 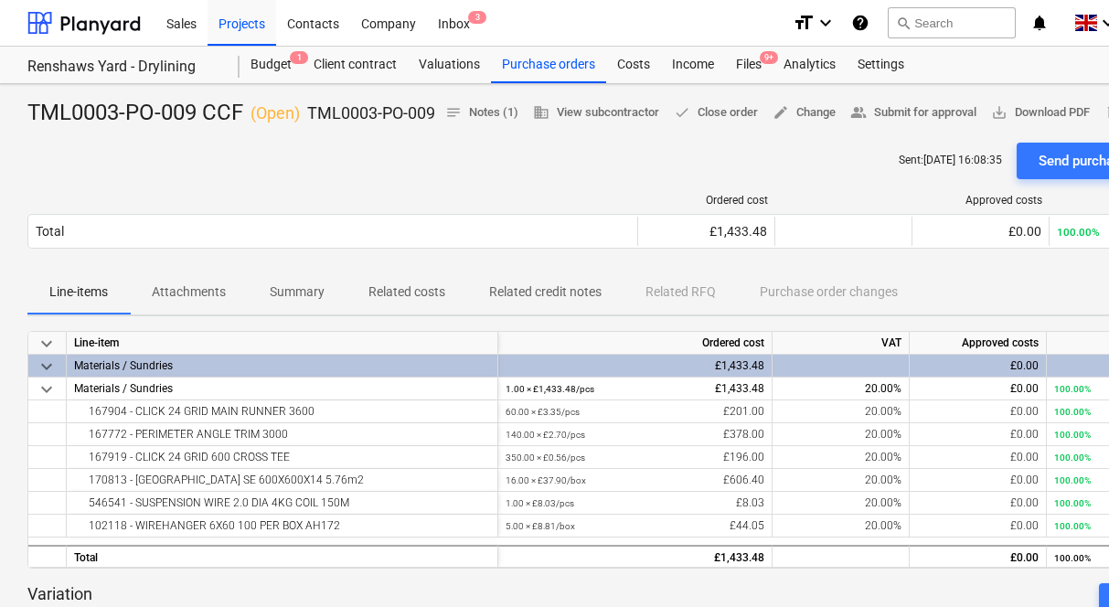 I want to click on div: Chat Widget, so click(x=1063, y=563).